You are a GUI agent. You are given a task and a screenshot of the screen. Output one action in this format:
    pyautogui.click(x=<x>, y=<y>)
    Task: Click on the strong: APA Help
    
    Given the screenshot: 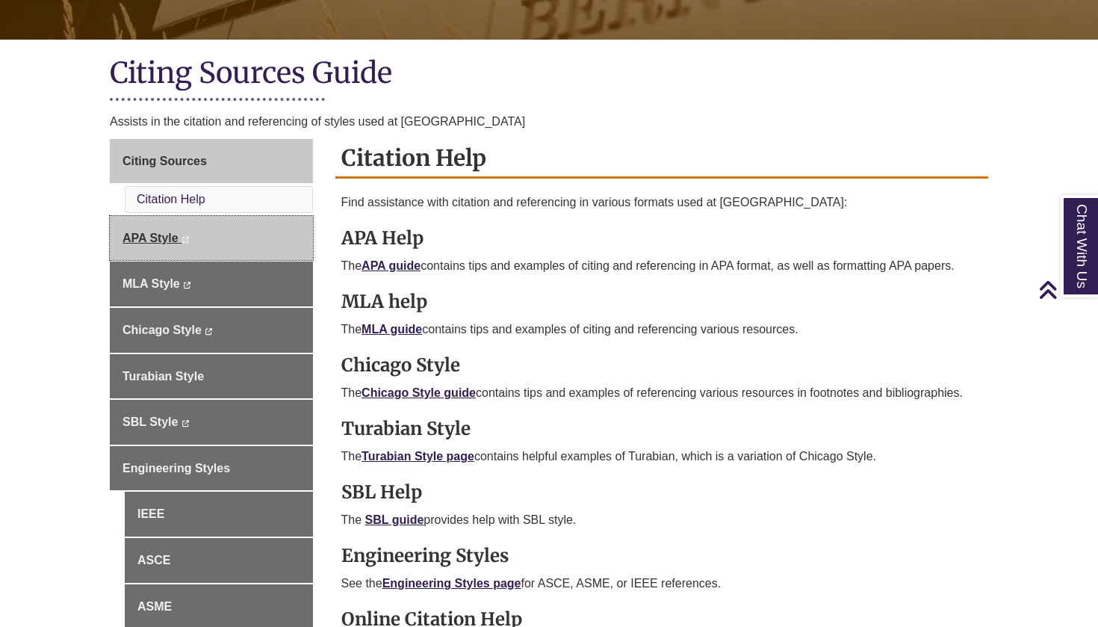 What is the action you would take?
    pyautogui.click(x=383, y=238)
    